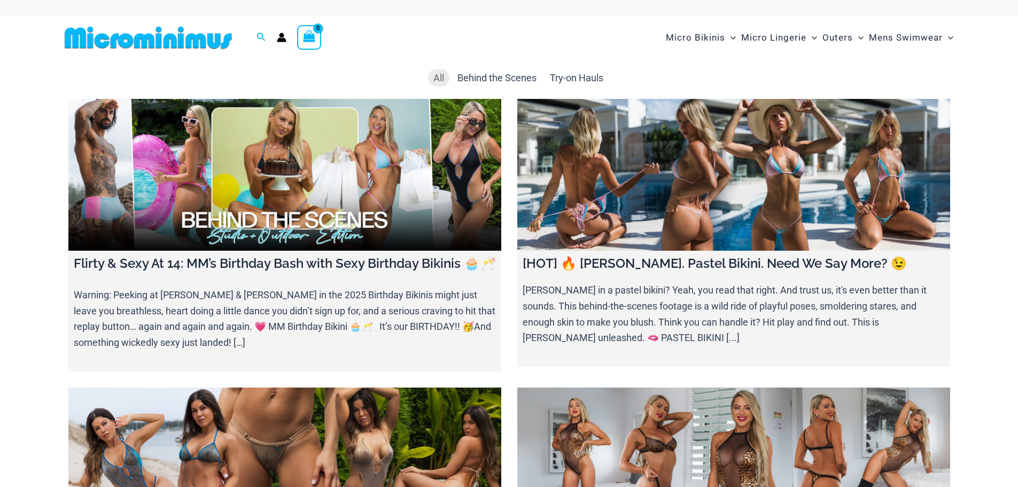  I want to click on span: Mens Swimwear, so click(906, 37).